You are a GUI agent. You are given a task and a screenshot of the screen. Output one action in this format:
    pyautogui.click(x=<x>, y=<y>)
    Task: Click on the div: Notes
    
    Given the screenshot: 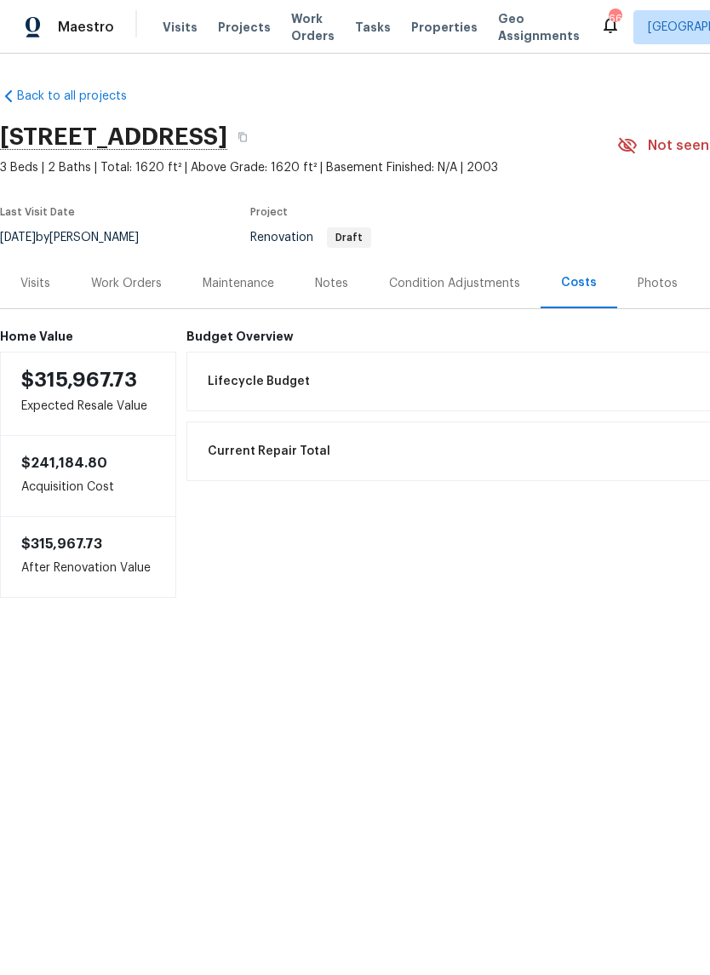 What is the action you would take?
    pyautogui.click(x=331, y=284)
    